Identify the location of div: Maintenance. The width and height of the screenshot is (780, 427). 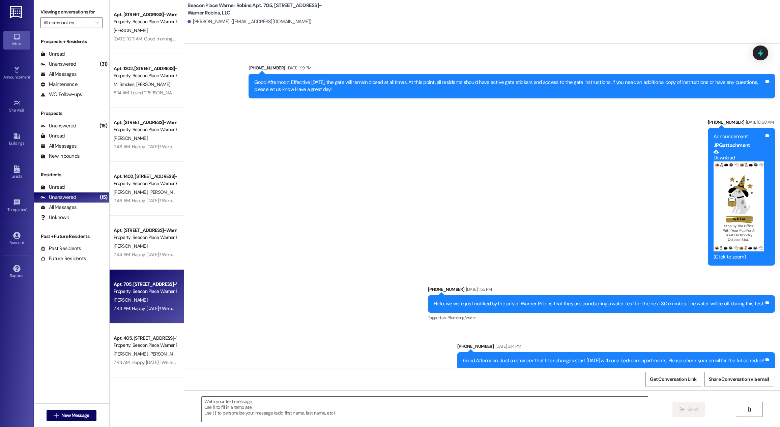
(59, 84).